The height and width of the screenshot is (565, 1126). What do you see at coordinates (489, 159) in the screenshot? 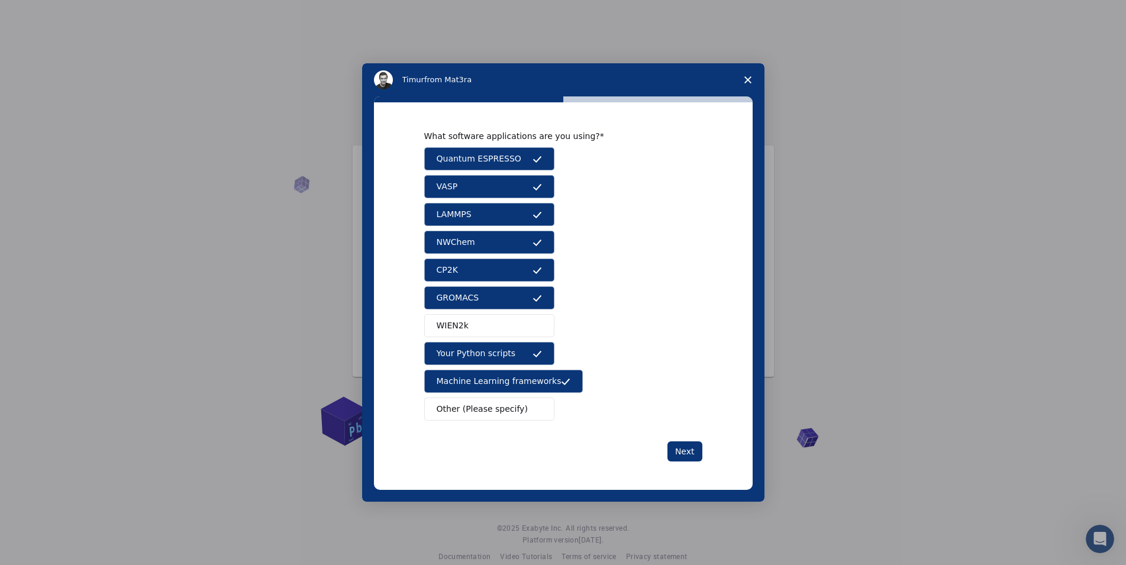
I see `button: Quantum ESPRESSO` at bounding box center [489, 159].